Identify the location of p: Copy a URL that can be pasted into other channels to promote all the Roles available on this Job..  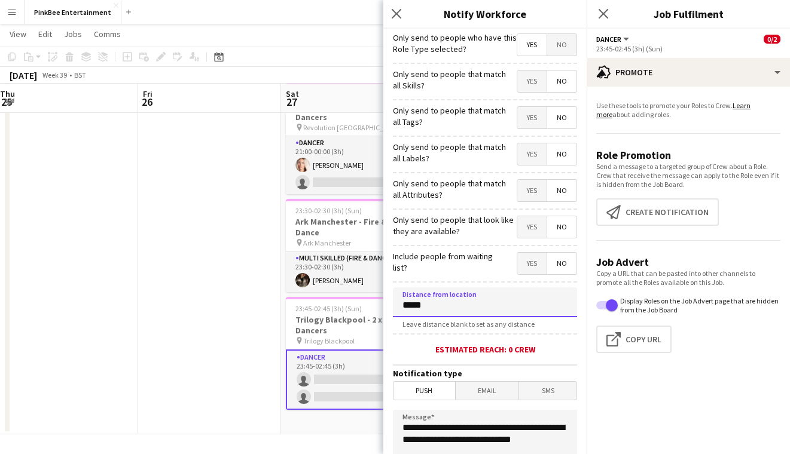
(688, 278).